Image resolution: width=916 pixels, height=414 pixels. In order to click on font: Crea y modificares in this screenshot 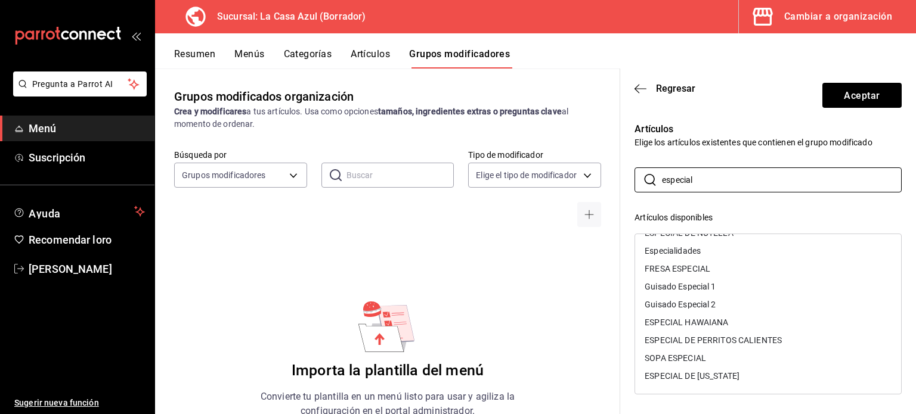, I will do `click(210, 111)`.